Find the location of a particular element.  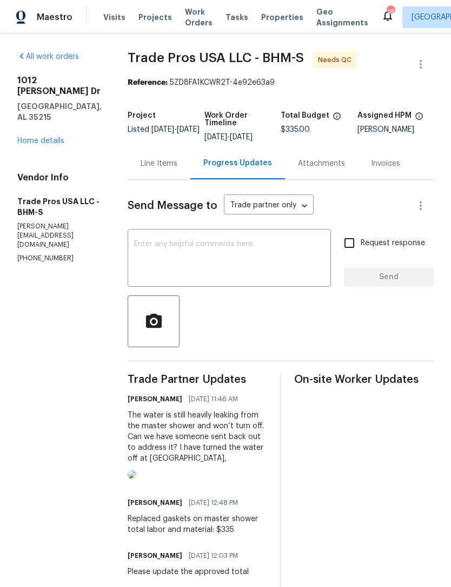

span: Listed is located at coordinates (163, 130).